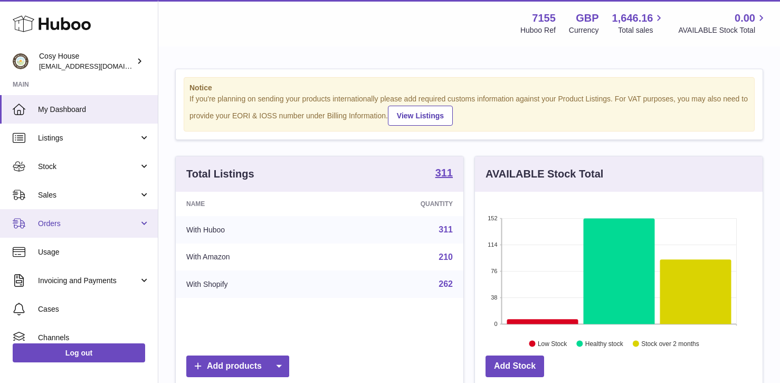 This screenshot has height=383, width=780. I want to click on span: Total sales, so click(641, 30).